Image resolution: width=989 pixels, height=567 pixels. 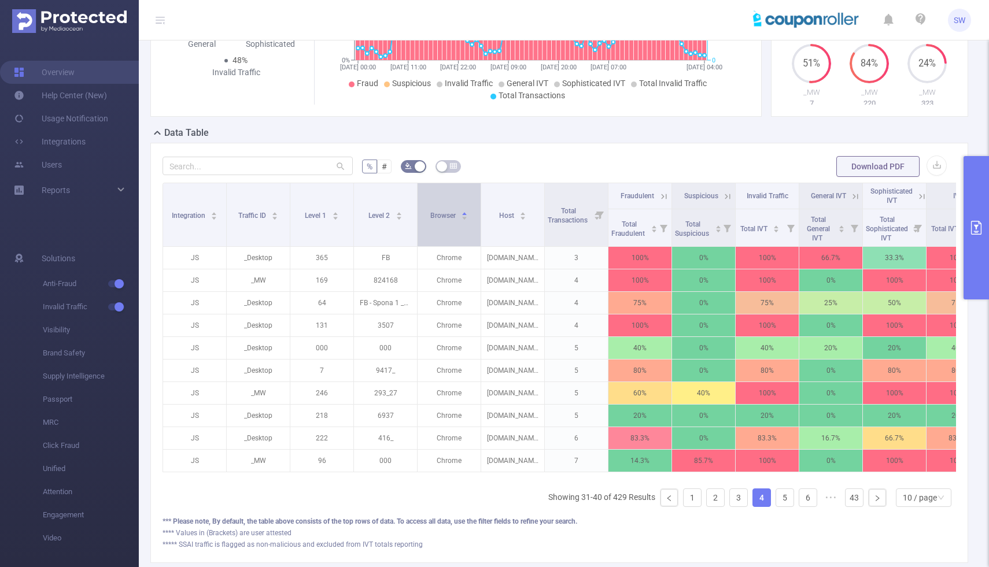 I want to click on span: Total General IVT, so click(x=818, y=229).